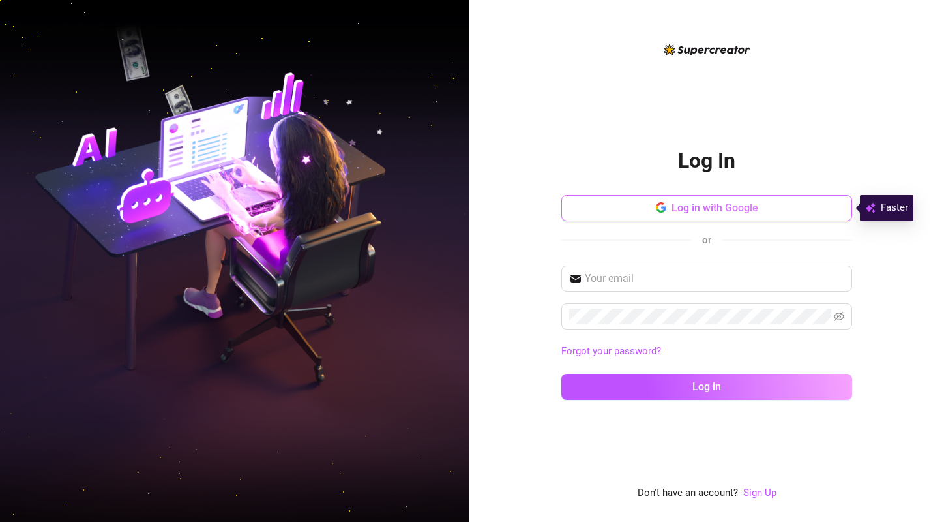  I want to click on h2: Log In, so click(707, 160).